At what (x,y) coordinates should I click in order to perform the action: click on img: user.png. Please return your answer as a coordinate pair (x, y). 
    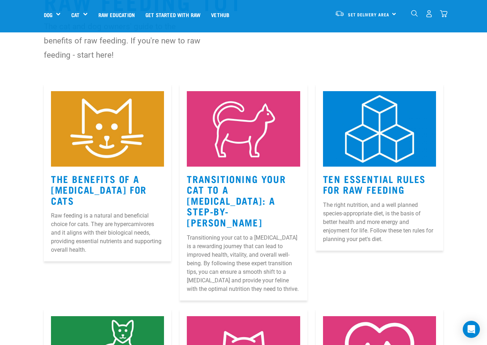
    Looking at the image, I should click on (428, 14).